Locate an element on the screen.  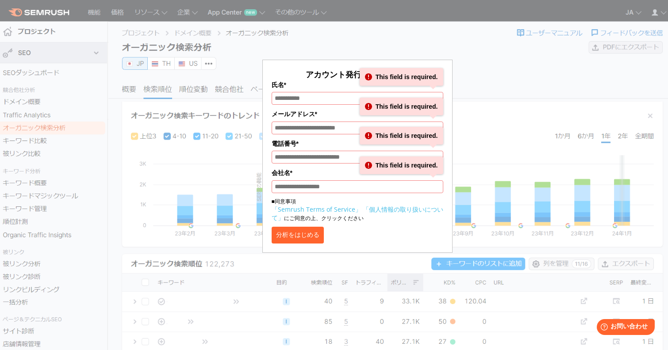
a: 「個人情報の取り扱いについて」 is located at coordinates (357, 214).